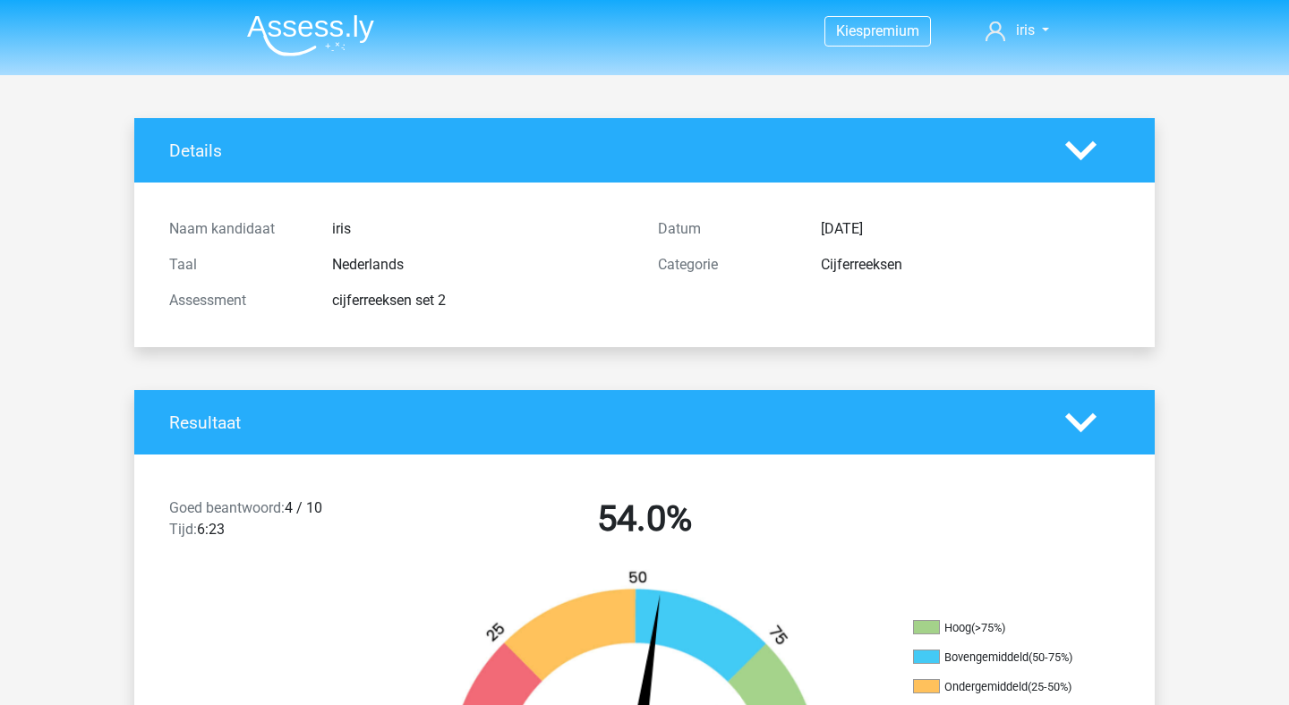 This screenshot has height=705, width=1289. I want to click on div: Assessment, so click(237, 301).